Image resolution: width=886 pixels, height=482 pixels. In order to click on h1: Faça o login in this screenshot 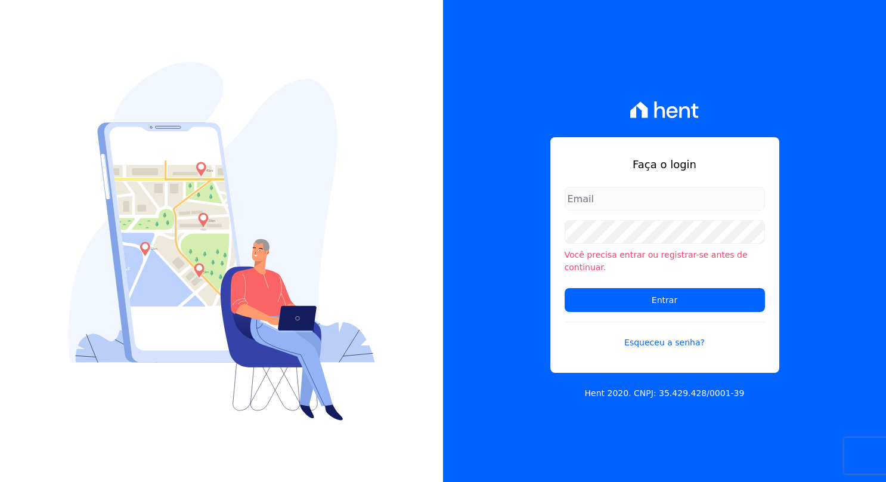, I will do `click(665, 164)`.